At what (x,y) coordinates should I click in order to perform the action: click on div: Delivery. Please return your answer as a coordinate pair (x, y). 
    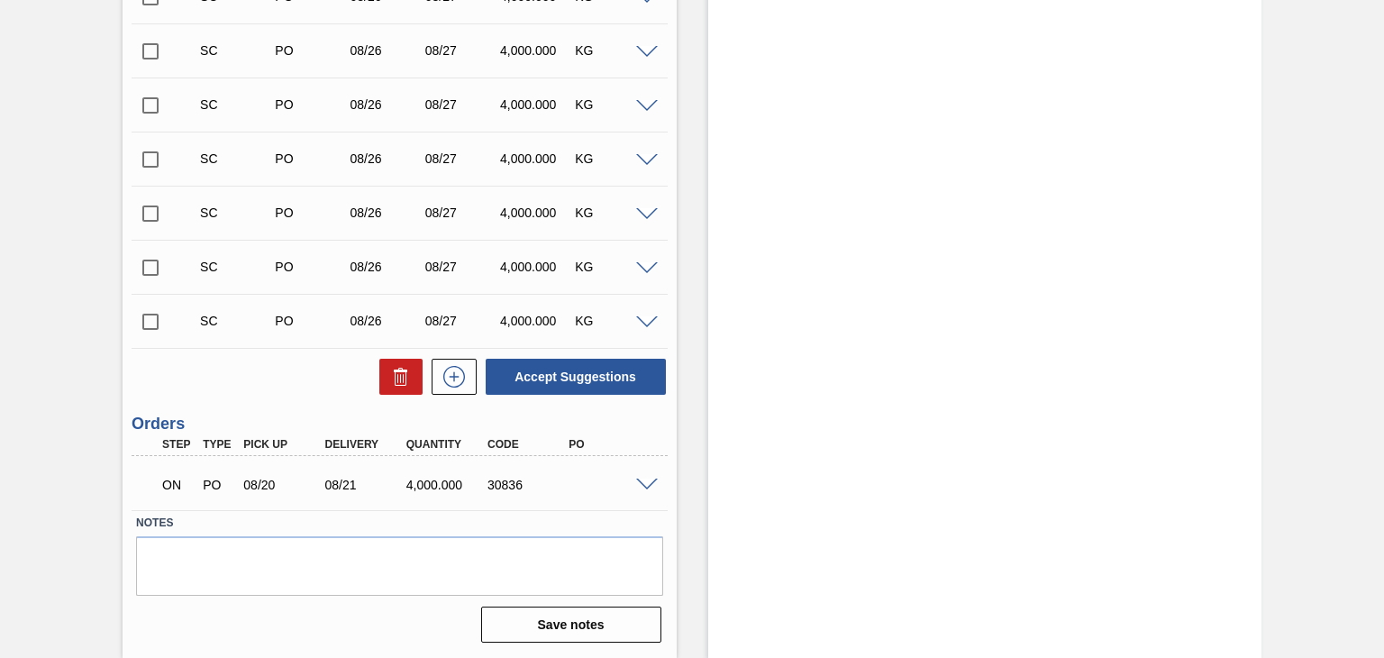
    Looking at the image, I should click on (365, 444).